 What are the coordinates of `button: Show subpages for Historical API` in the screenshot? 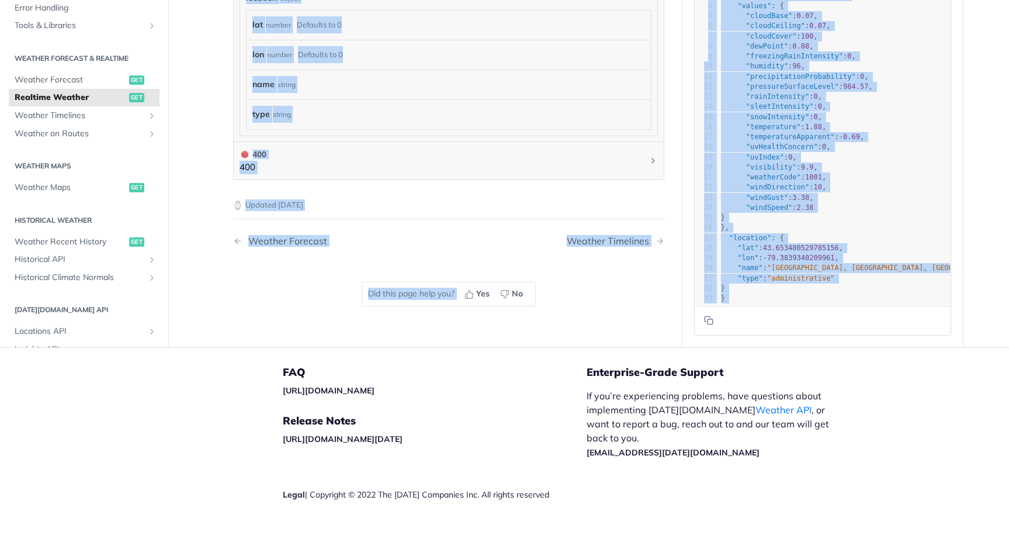 It's located at (152, 260).